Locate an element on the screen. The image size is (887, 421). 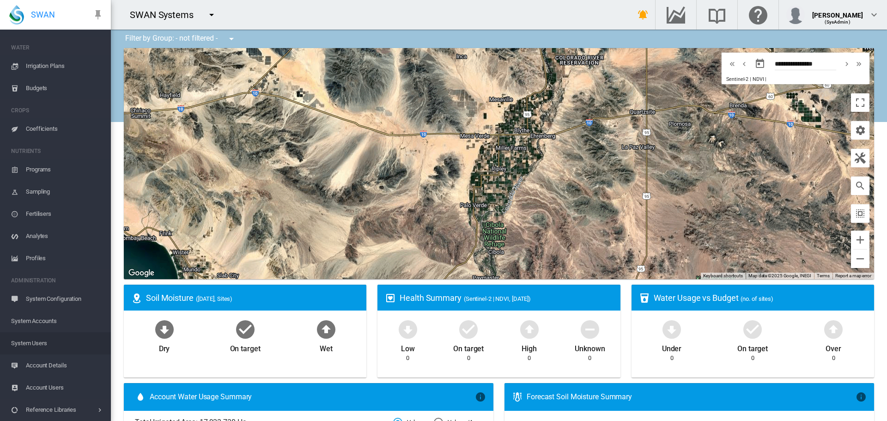
button: icon-chevron-double-left is located at coordinates (733, 64).